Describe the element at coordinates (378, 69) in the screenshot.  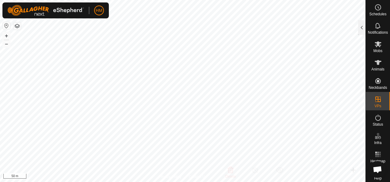
I see `span: Animals` at that location.